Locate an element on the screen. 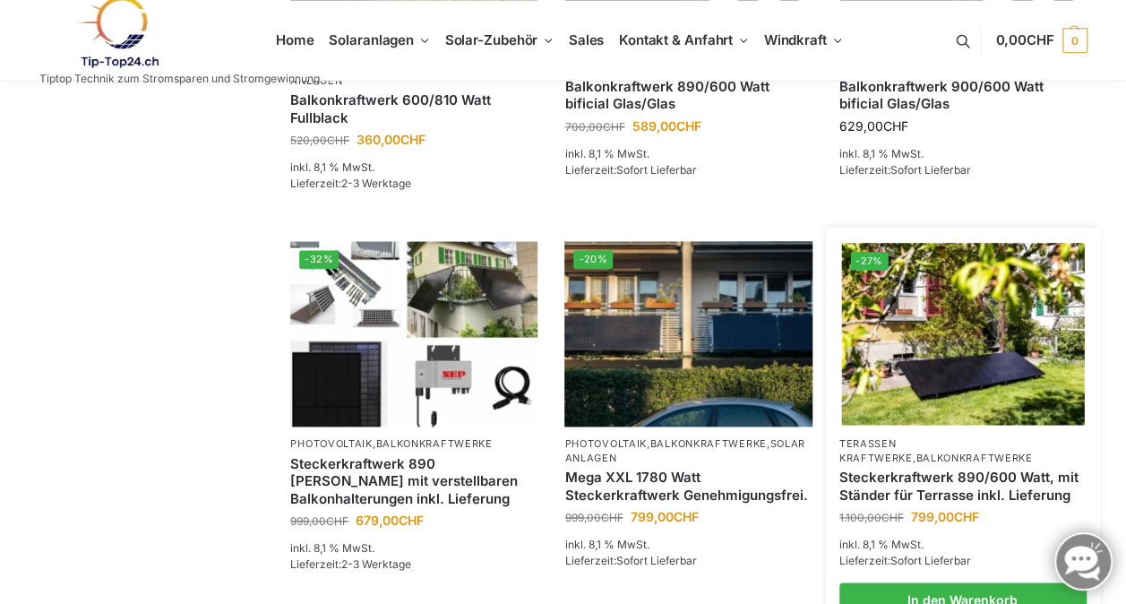 This screenshot has height=604, width=1126. bdi: 629,00 is located at coordinates (873, 125).